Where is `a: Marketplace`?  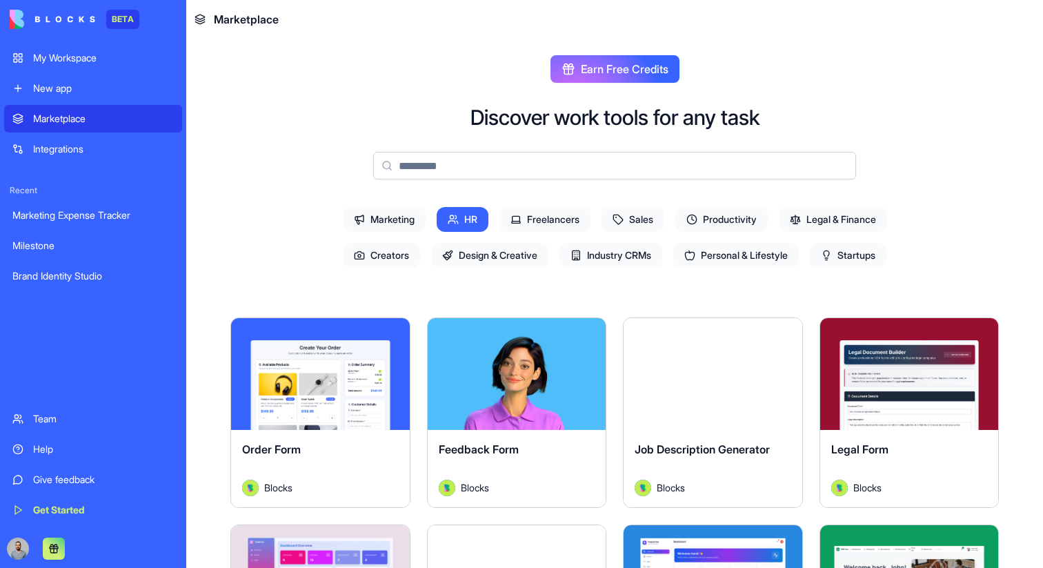
a: Marketplace is located at coordinates (93, 119).